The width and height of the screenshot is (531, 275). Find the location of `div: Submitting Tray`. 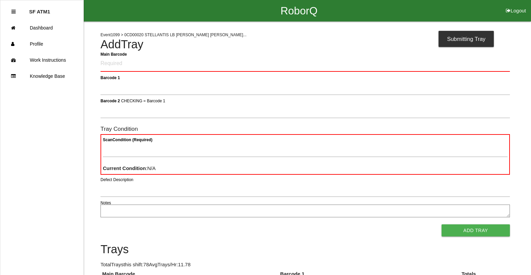

div: Submitting Tray is located at coordinates (466, 39).